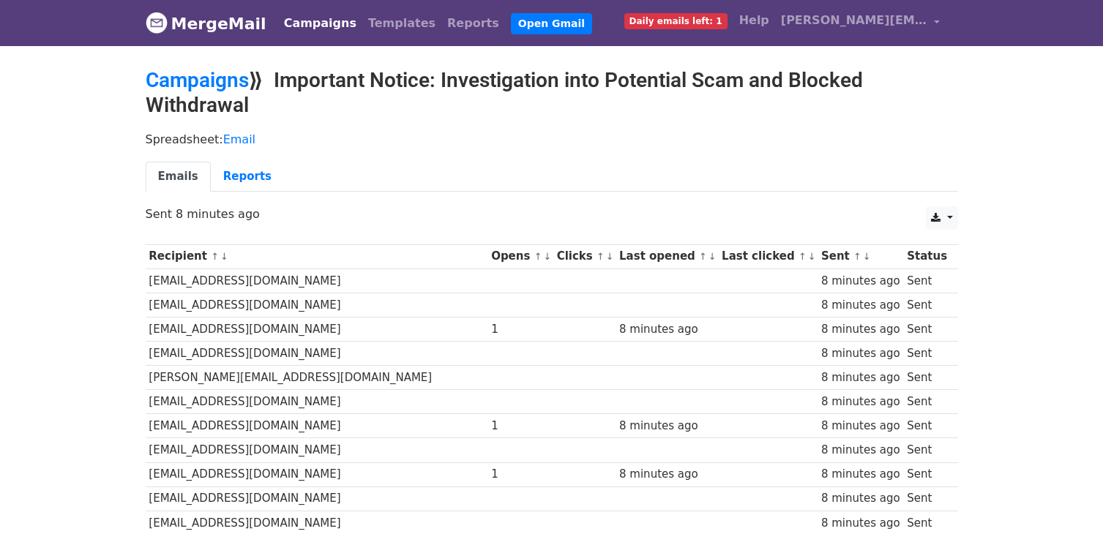  What do you see at coordinates (927, 256) in the screenshot?
I see `th: Status` at bounding box center [927, 256].